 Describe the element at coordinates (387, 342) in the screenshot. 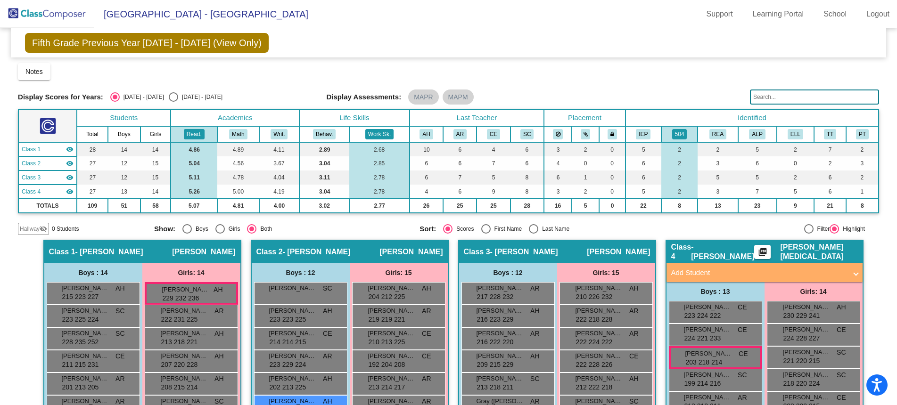

I see `span: 210 213 225` at that location.